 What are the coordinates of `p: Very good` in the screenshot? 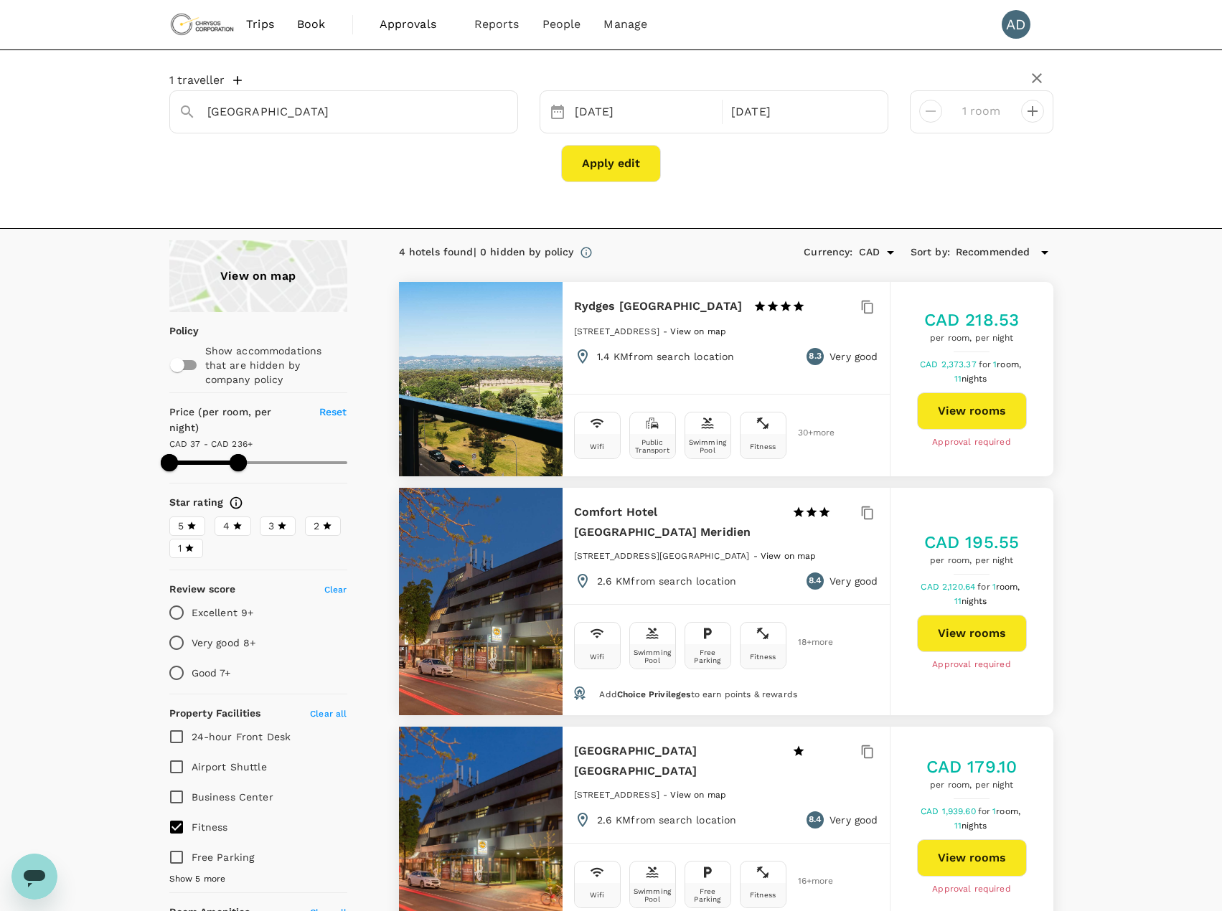 It's located at (853, 581).